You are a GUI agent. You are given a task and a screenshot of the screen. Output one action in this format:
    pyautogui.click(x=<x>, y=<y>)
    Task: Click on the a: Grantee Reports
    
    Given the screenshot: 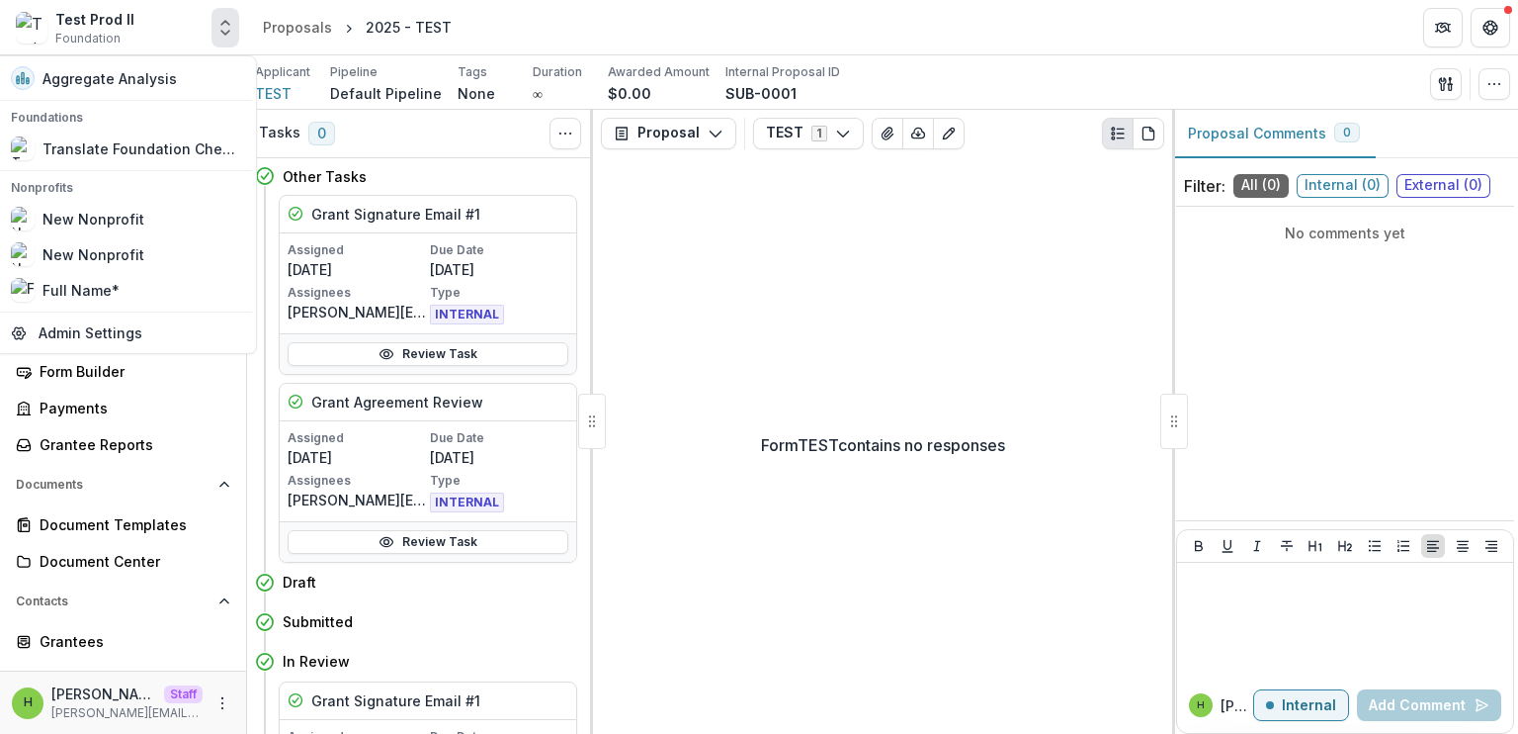 What is the action you would take?
    pyautogui.click(x=123, y=444)
    